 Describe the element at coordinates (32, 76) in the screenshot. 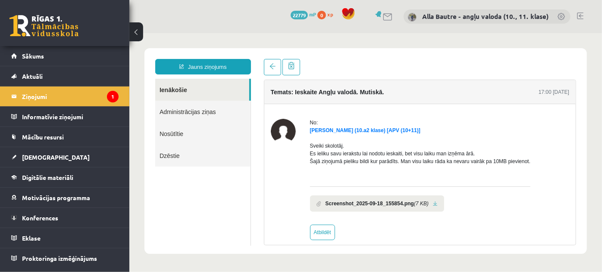

I see `span: Aktuāli` at that location.